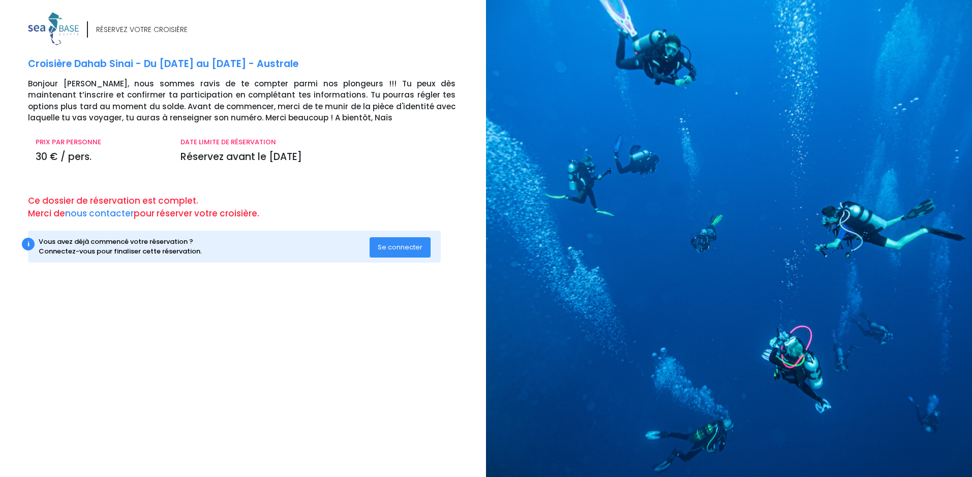  What do you see at coordinates (253, 207) in the screenshot?
I see `p: Ce dossier de réservation est complet. Merci de pour réserver votre croisière.` at bounding box center [253, 207].